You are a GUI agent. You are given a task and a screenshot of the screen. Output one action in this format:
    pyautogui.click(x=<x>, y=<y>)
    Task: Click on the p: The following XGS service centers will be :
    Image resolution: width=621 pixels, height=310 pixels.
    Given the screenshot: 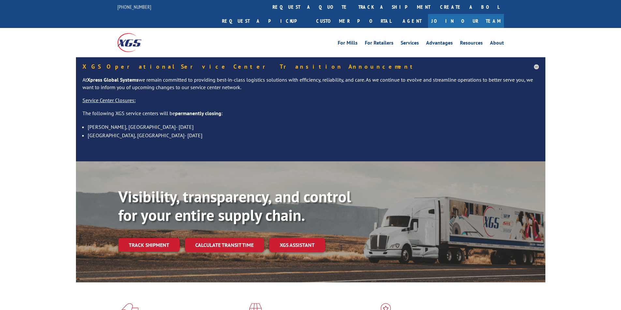 What is the action you would take?
    pyautogui.click(x=310, y=116)
    